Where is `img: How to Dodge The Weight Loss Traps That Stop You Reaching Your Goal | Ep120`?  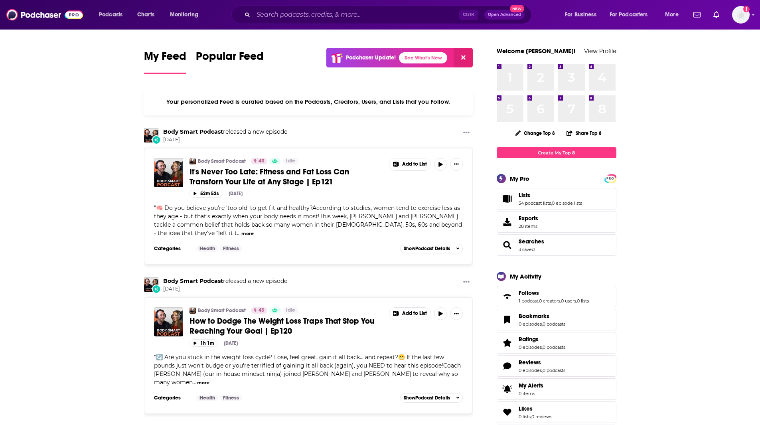
img: How to Dodge The Weight Loss Traps That Stop You Reaching Your Goal | Ep120 is located at coordinates (168, 322).